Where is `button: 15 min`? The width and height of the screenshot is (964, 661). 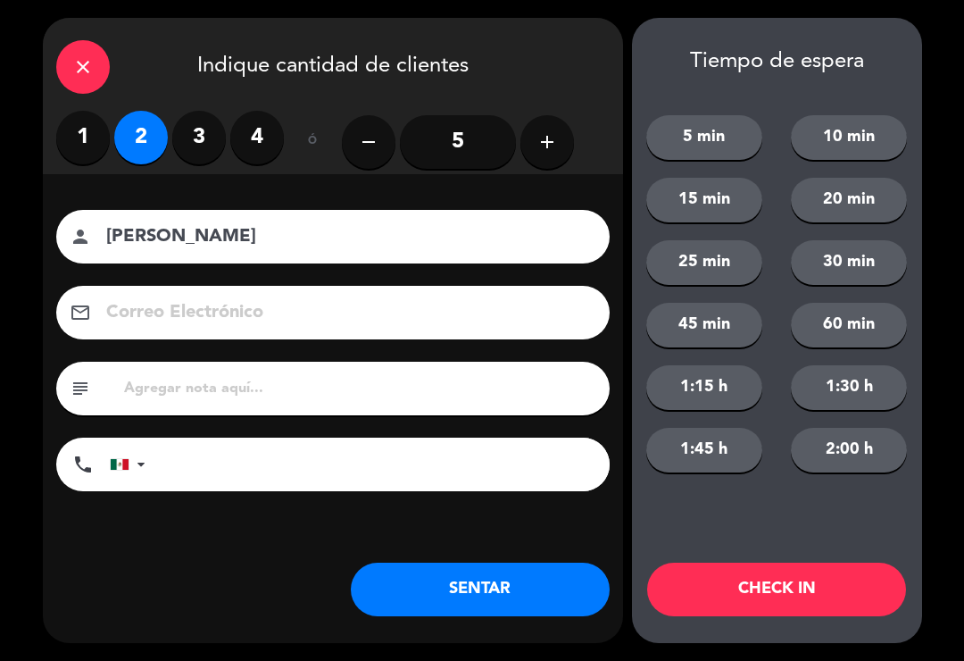 button: 15 min is located at coordinates (705, 200).